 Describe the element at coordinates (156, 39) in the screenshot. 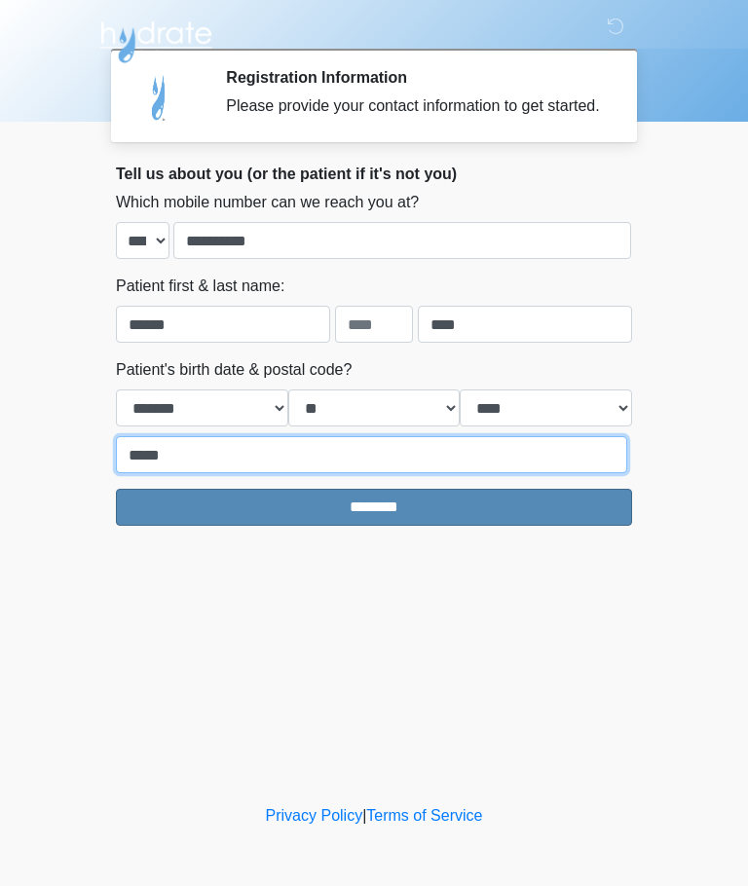

I see `img: Hydrate IV Bar - Arcadia Logo` at that location.